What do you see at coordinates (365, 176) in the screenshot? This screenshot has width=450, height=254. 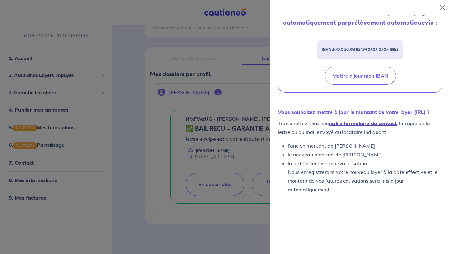 I see `li: la date effective de revalorisation Nous enregistrerons votre nouveau loyer à la date effective e...` at bounding box center [365, 176].